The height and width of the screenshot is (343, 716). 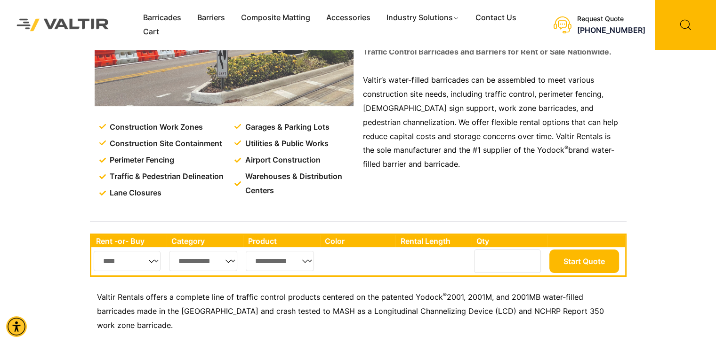 I want to click on span: Construction Work Zones, so click(x=155, y=128).